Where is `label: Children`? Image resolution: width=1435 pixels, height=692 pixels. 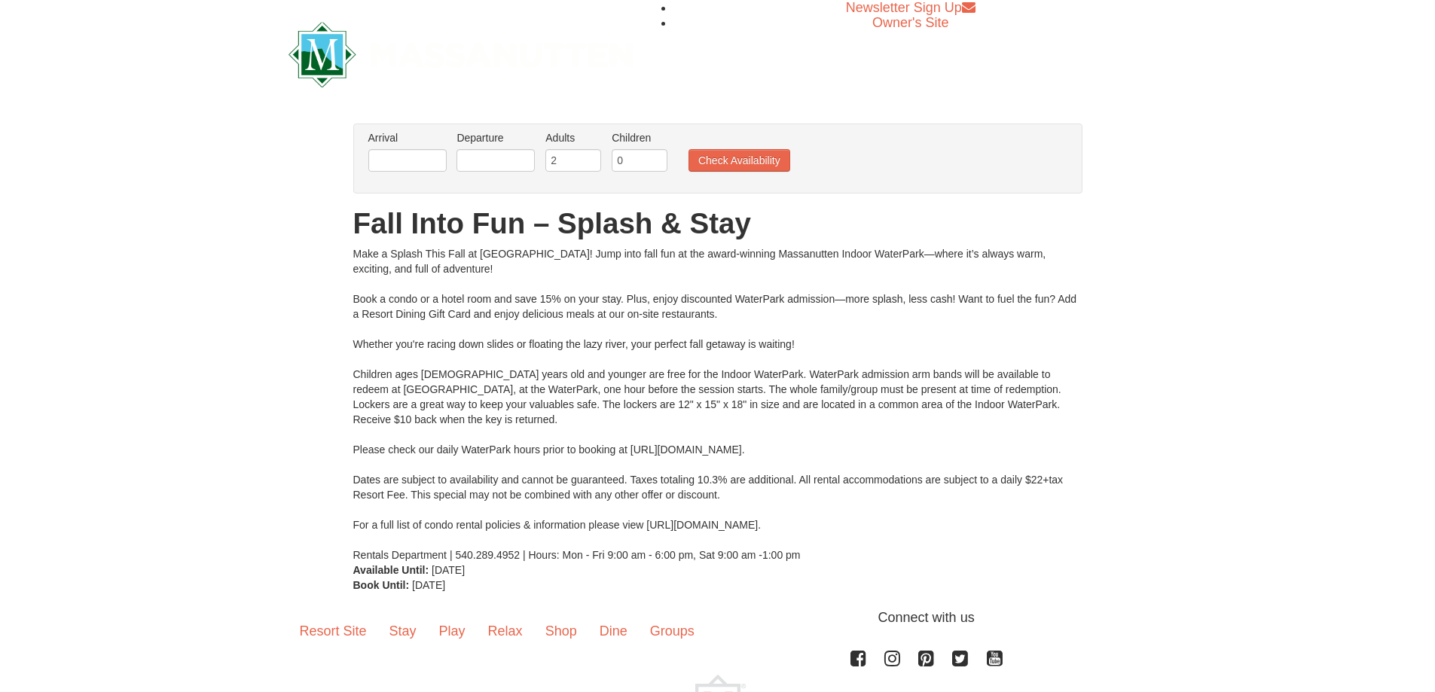 label: Children is located at coordinates (640, 138).